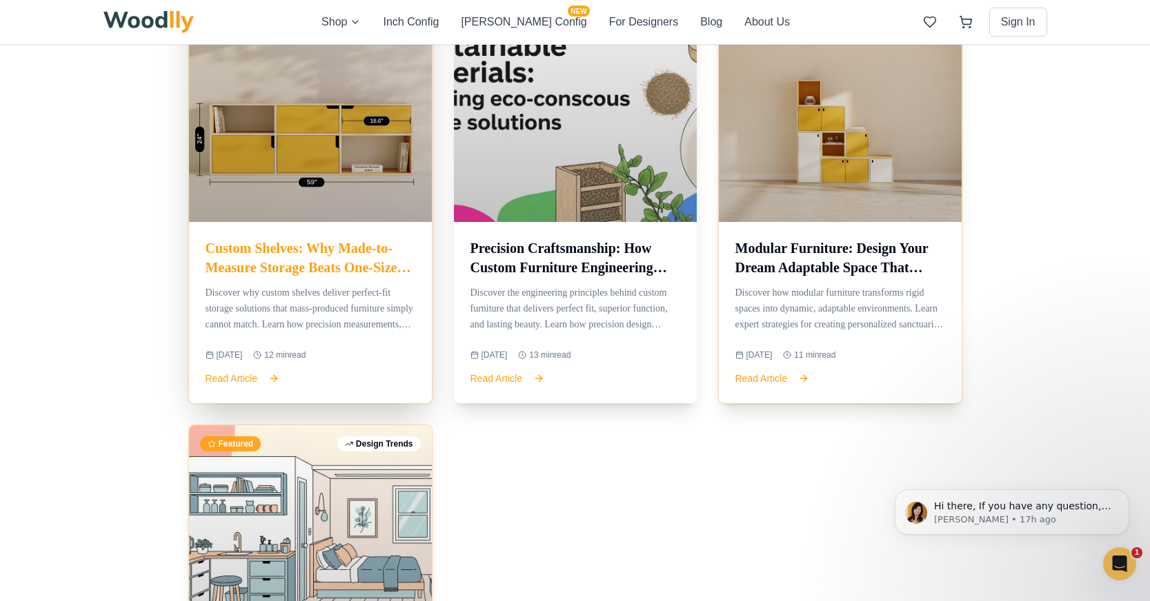  I want to click on button: Sign In, so click(1018, 22).